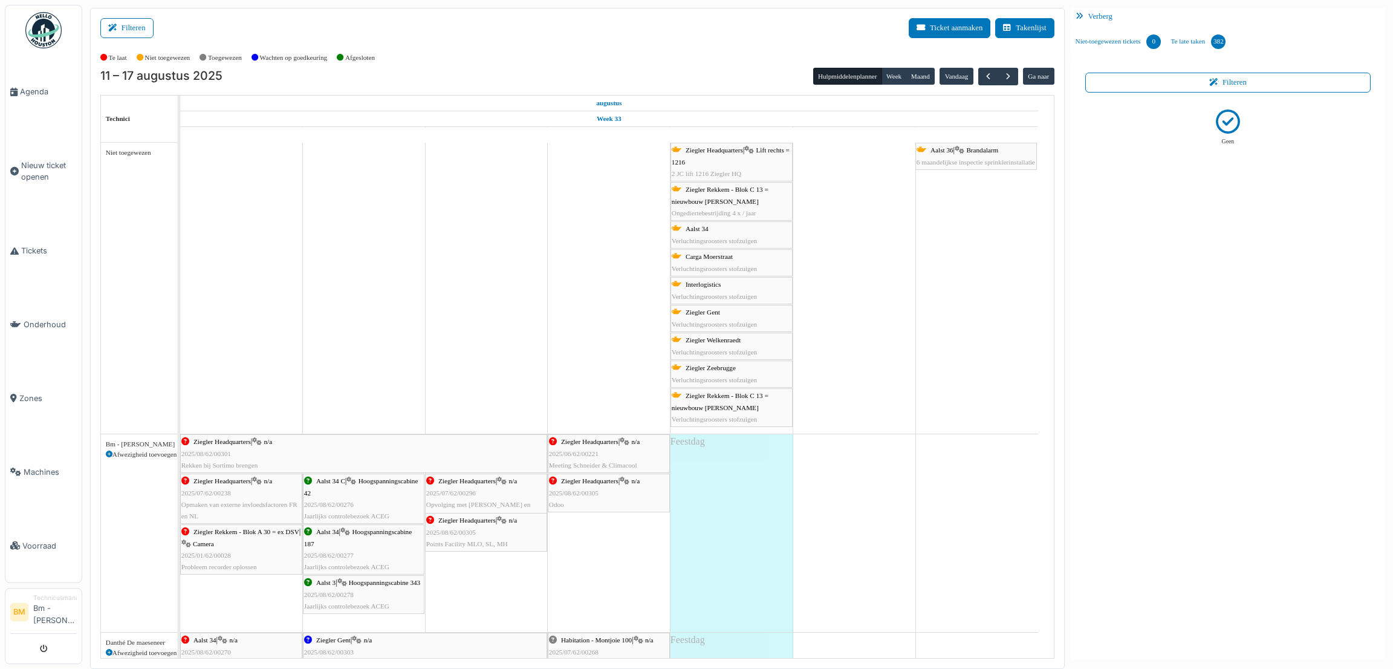 Image resolution: width=1393 pixels, height=669 pixels. I want to click on a: Zones, so click(44, 399).